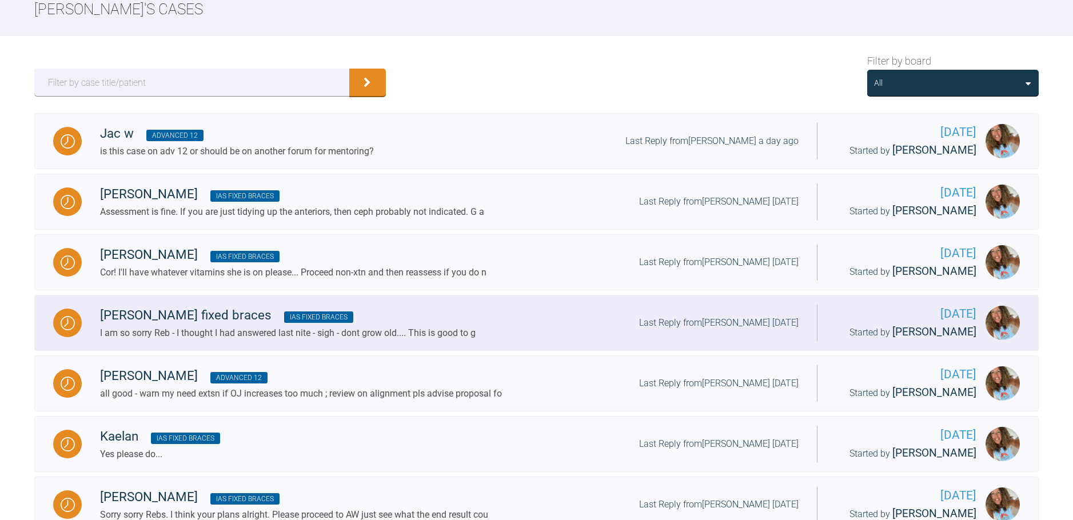 The height and width of the screenshot is (520, 1073). Describe the element at coordinates (878, 83) in the screenshot. I see `div: All` at that location.